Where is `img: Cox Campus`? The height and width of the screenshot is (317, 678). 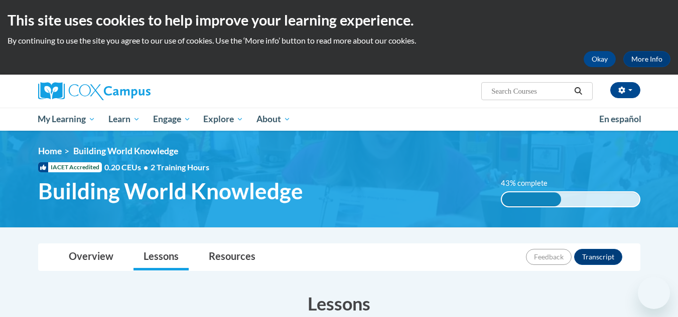 img: Cox Campus is located at coordinates (94, 91).